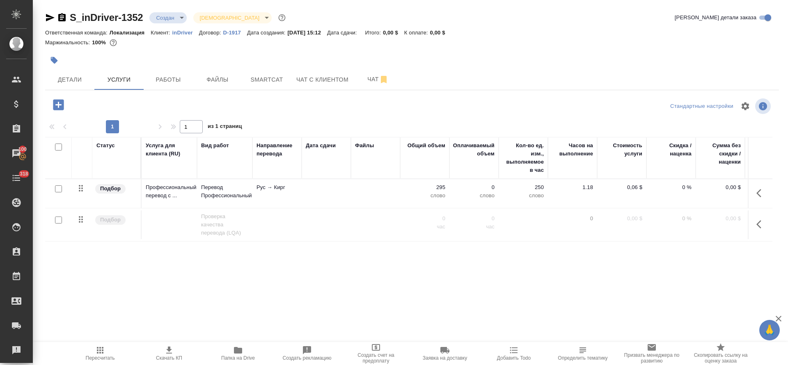 The width and height of the screenshot is (788, 365). Describe the element at coordinates (702, 106) in the screenshot. I see `div: split button` at that location.